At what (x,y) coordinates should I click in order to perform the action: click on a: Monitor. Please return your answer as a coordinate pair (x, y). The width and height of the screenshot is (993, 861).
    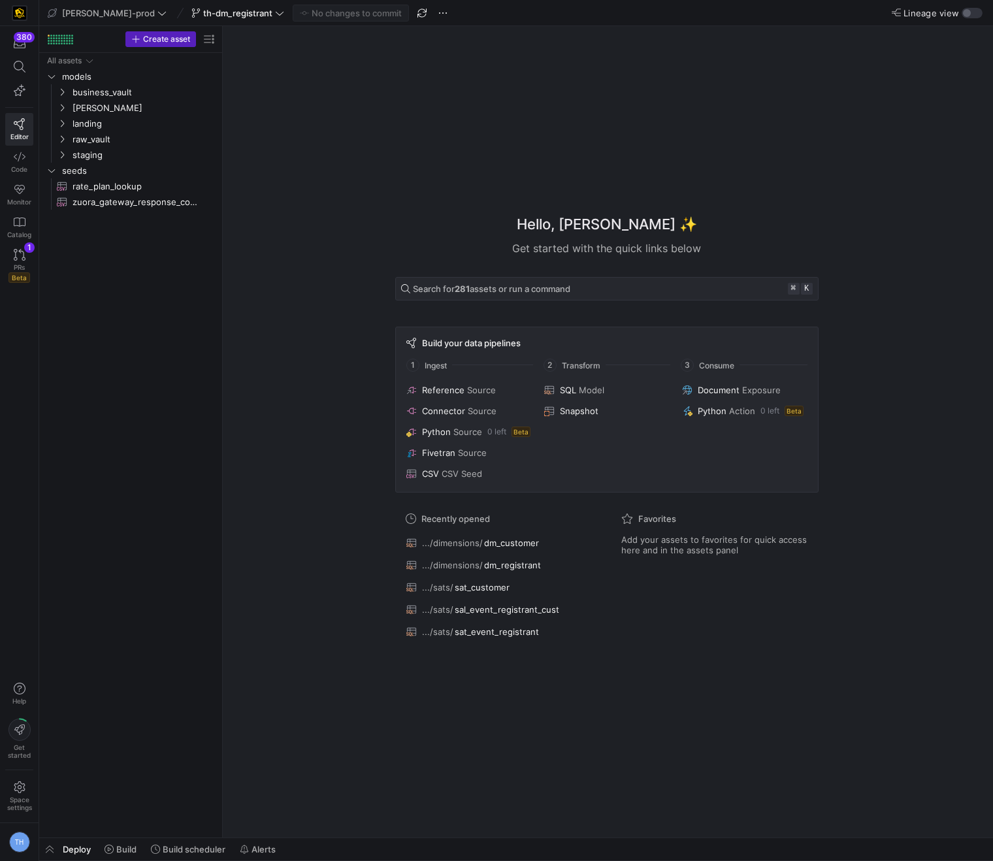
    Looking at the image, I should click on (19, 195).